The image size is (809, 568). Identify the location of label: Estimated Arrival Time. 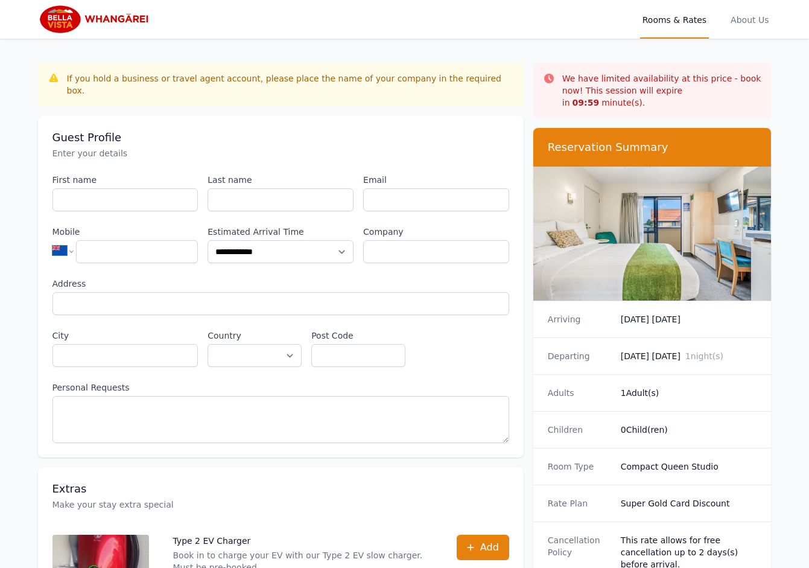
(281, 232).